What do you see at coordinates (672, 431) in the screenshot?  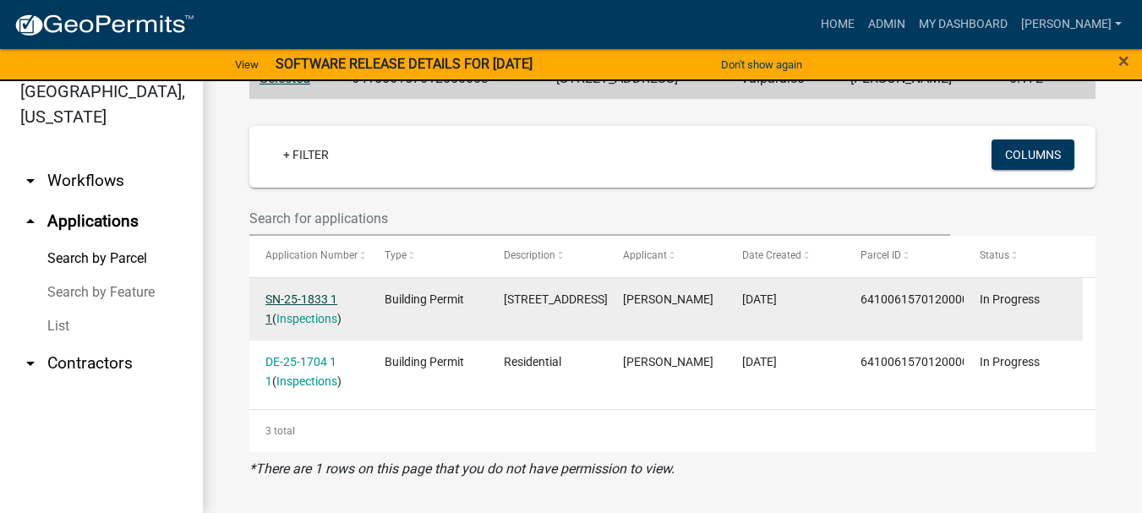 I see `div: 3 total` at bounding box center [672, 431].